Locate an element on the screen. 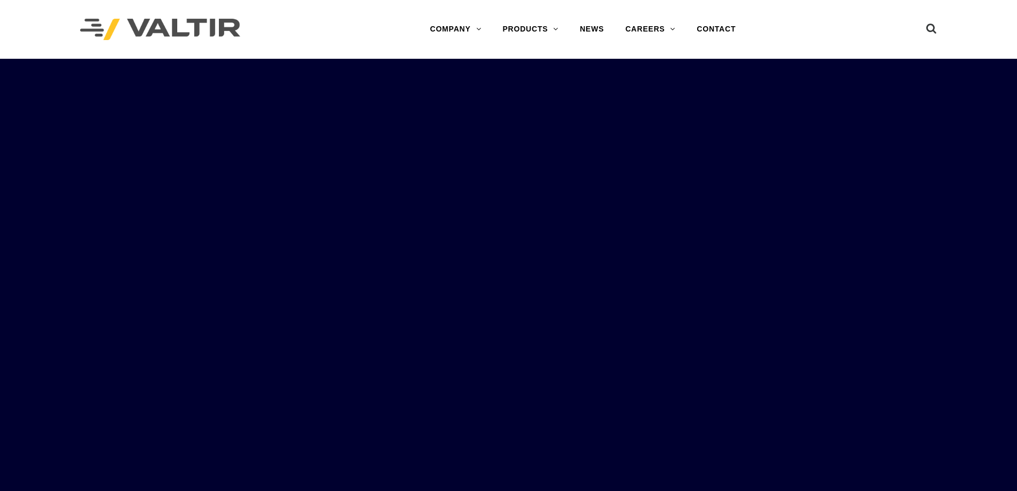  a: CONTACT is located at coordinates (716, 29).